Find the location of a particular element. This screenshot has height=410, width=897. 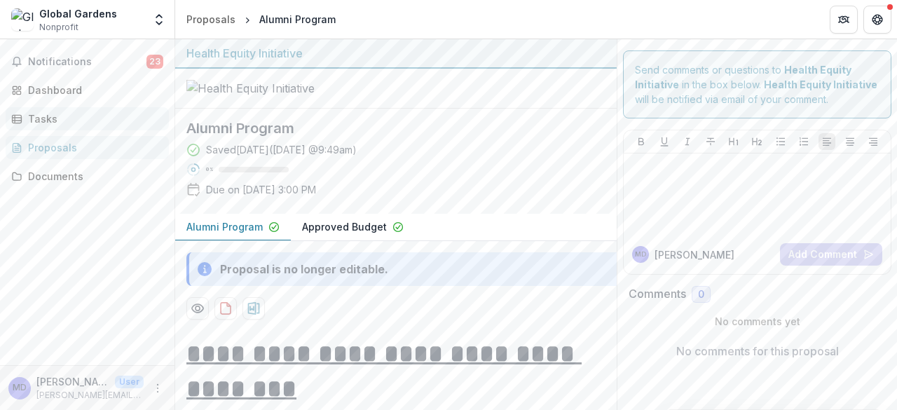

button: Heading 2 is located at coordinates (757, 142).